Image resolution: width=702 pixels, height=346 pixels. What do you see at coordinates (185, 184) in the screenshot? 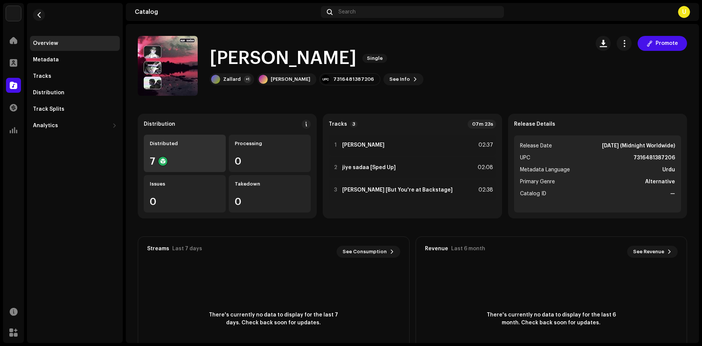
I see `div: Issues` at bounding box center [185, 184].